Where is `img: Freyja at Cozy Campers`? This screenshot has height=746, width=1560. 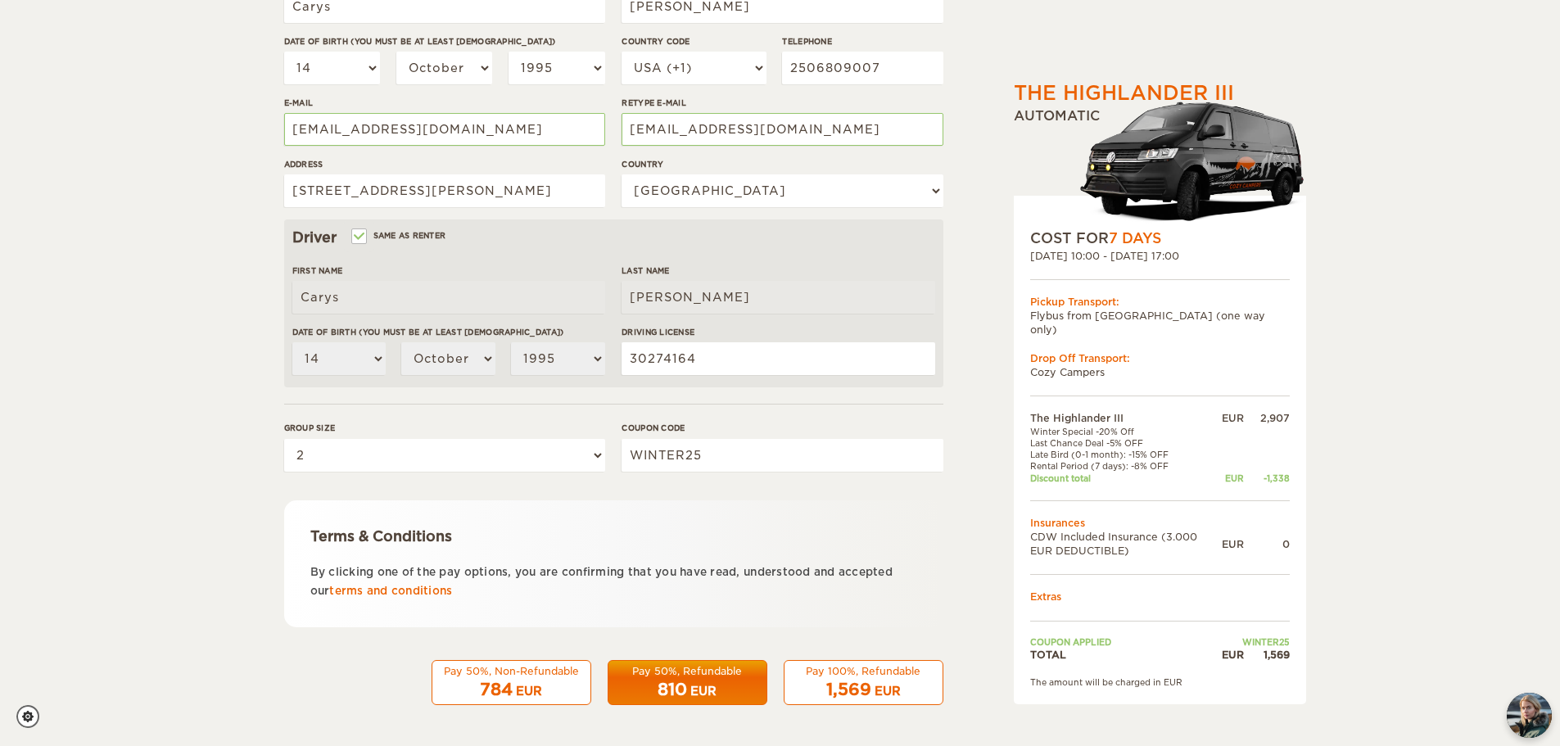
img: Freyja at Cozy Campers is located at coordinates (1529, 715).